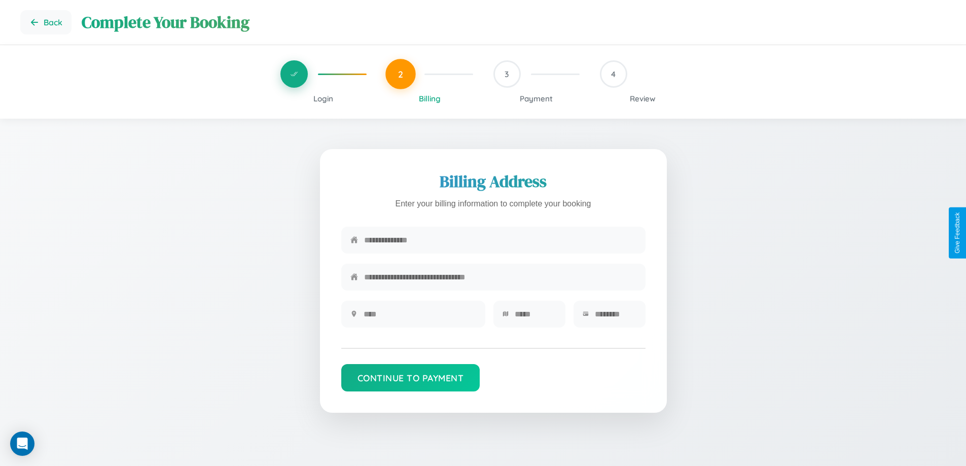 The width and height of the screenshot is (966, 466). I want to click on span: 2, so click(401, 74).